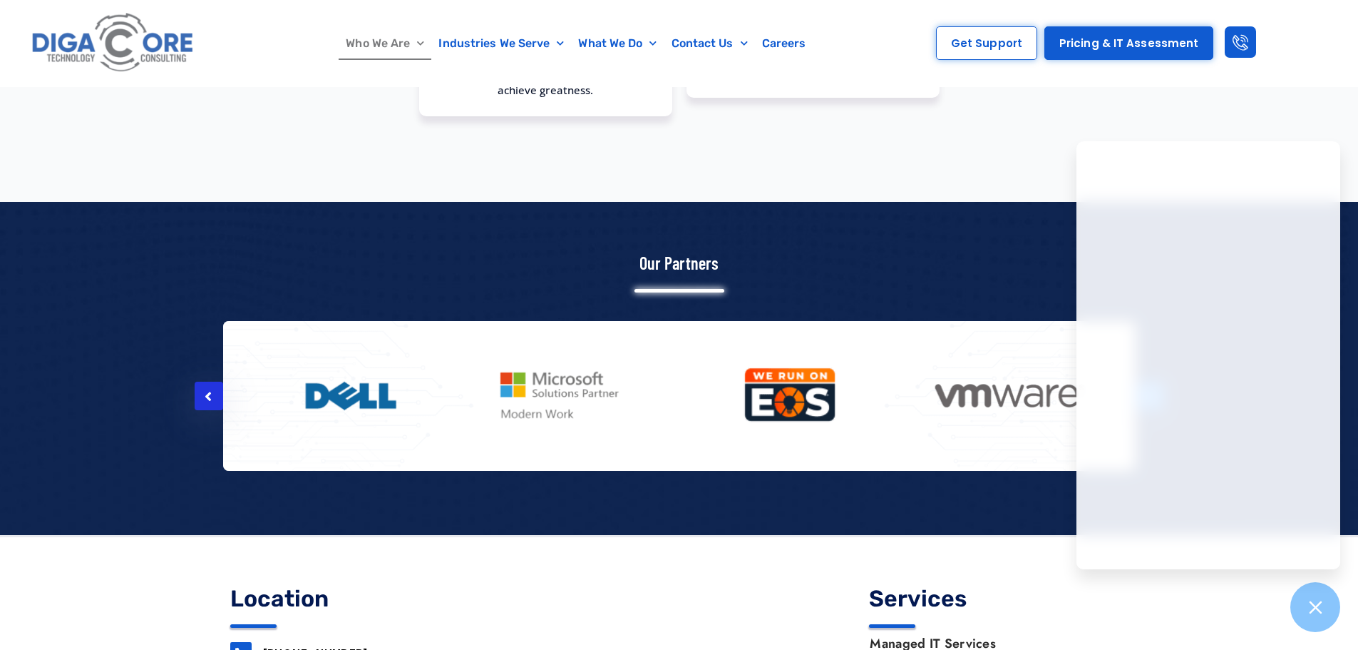 Image resolution: width=1358 pixels, height=650 pixels. What do you see at coordinates (1010, 396) in the screenshot?
I see `img: VMware Logo` at bounding box center [1010, 396].